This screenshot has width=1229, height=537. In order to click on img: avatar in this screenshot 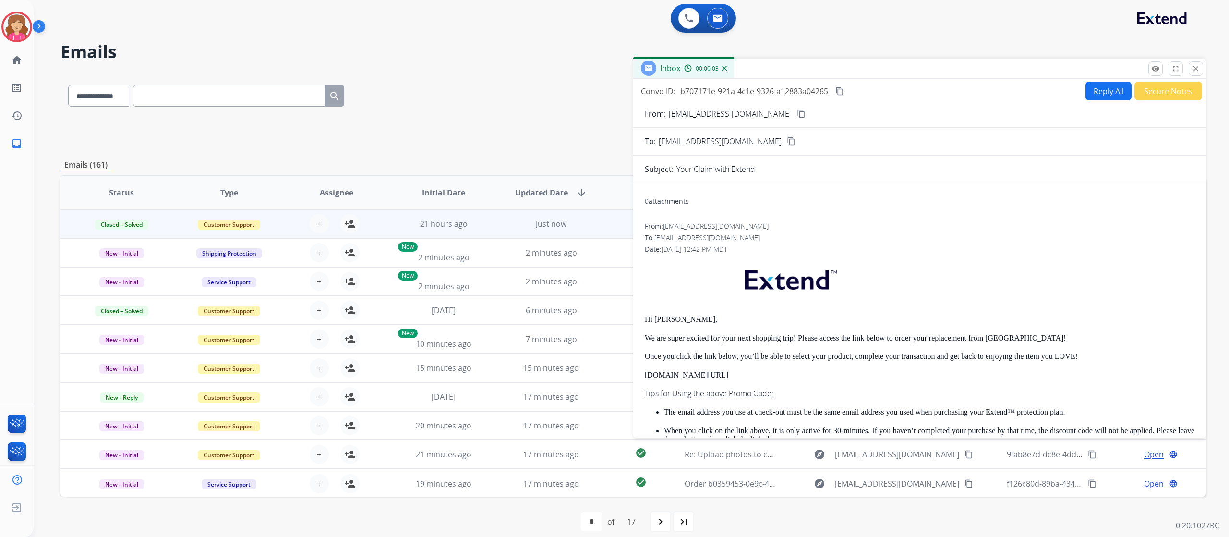, I will do `click(17, 27)`.